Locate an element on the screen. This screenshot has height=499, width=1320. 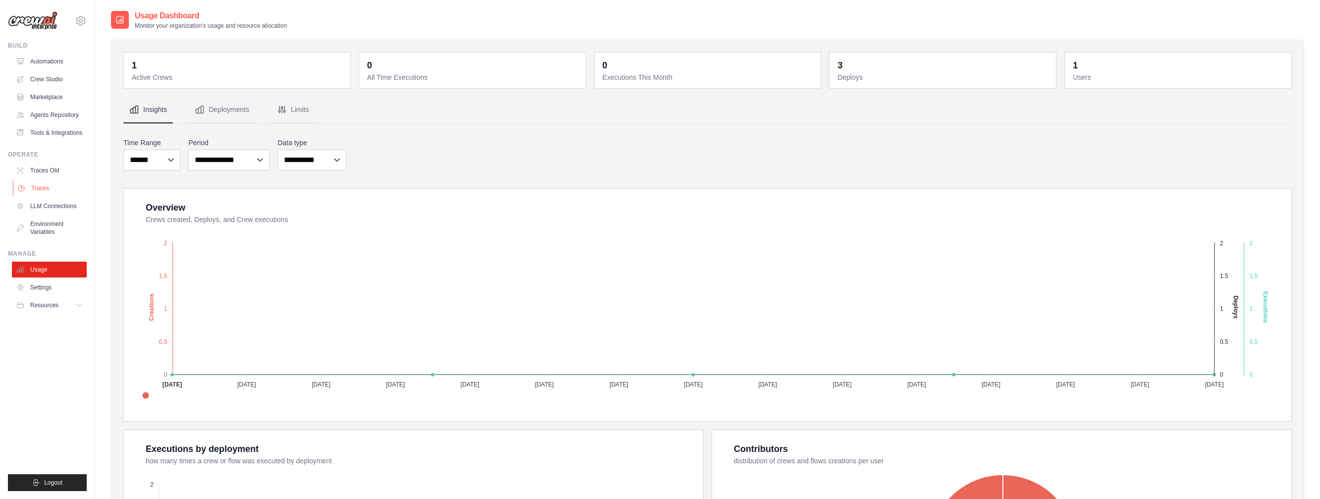
dt: how many times a crew or flow was executed by deployment is located at coordinates (418, 461).